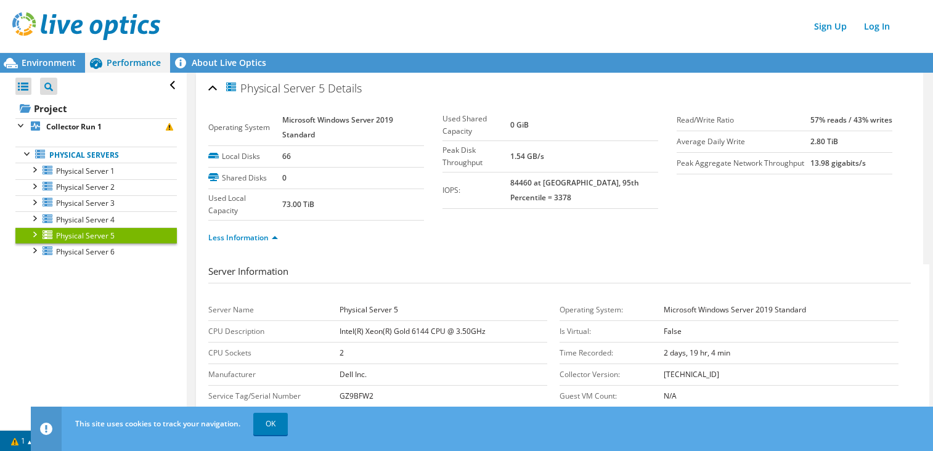  Describe the element at coordinates (838, 163) in the screenshot. I see `b: 13.98 gigabits/s` at that location.